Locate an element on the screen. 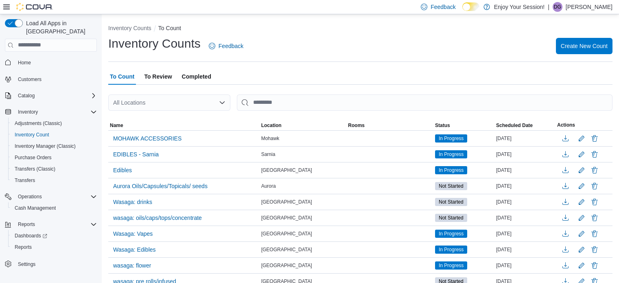  h1: Inventory Counts is located at coordinates (154, 44).